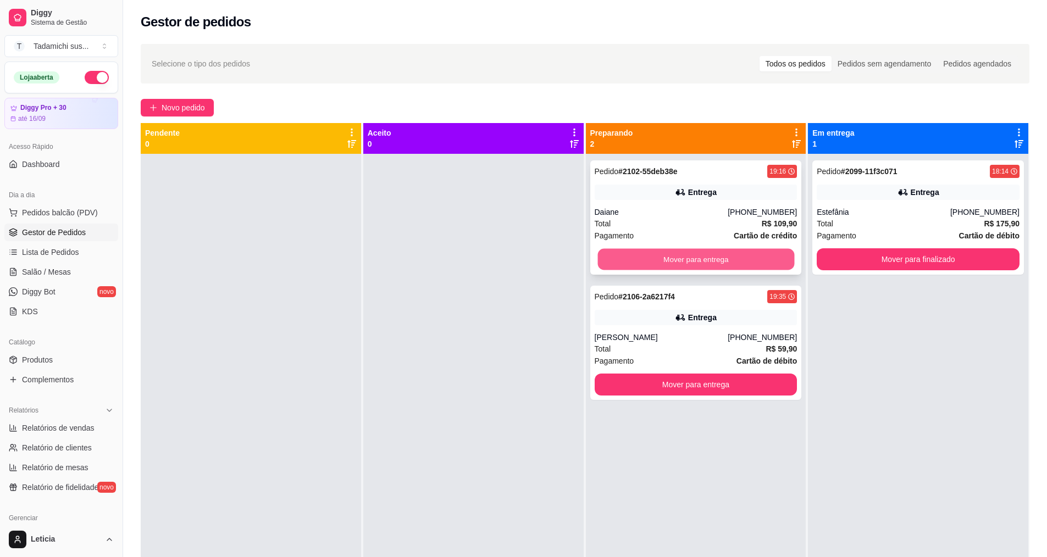  I want to click on span: Lista de Pedidos, so click(51, 252).